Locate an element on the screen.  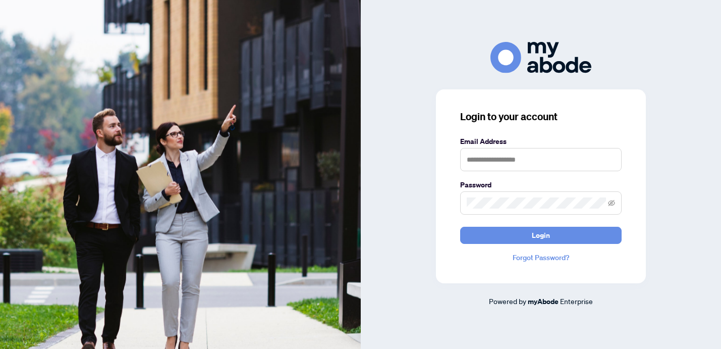
a: Forgot Password? is located at coordinates (541, 257).